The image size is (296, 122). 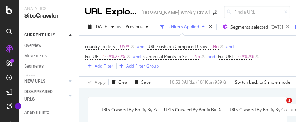 What do you see at coordinates (200, 109) in the screenshot?
I see `span: URLs Crawled By Botify By domains` at bounding box center [200, 109].